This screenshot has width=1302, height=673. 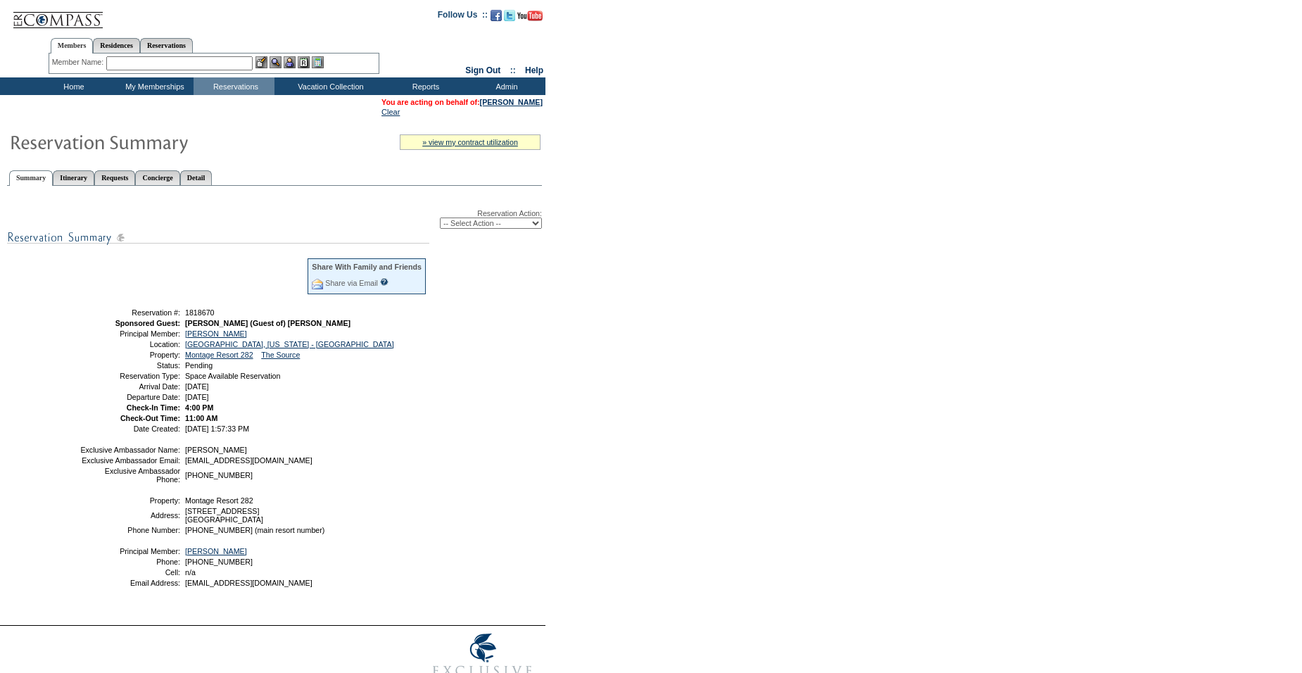 What do you see at coordinates (198, 365) in the screenshot?
I see `span: Pending` at bounding box center [198, 365].